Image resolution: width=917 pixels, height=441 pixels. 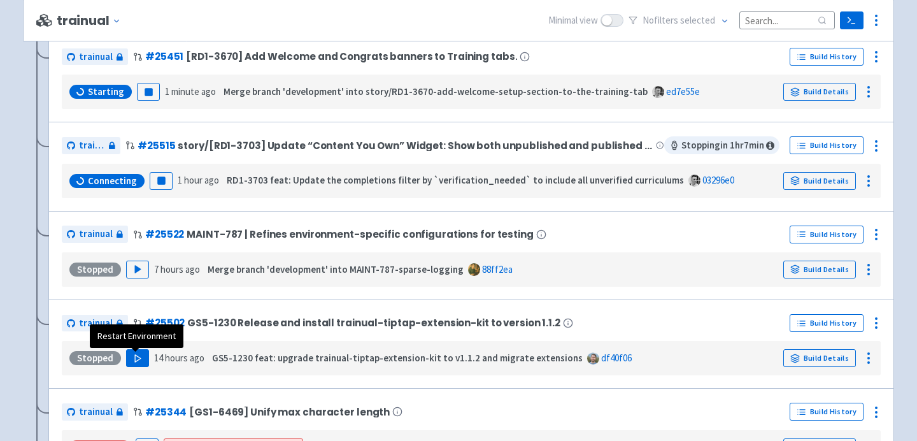 What do you see at coordinates (455, 180) in the screenshot?
I see `strong: RD1-3703 feat: Update the completions filter by `verification_needed` to include all unverified c...` at bounding box center [455, 180].